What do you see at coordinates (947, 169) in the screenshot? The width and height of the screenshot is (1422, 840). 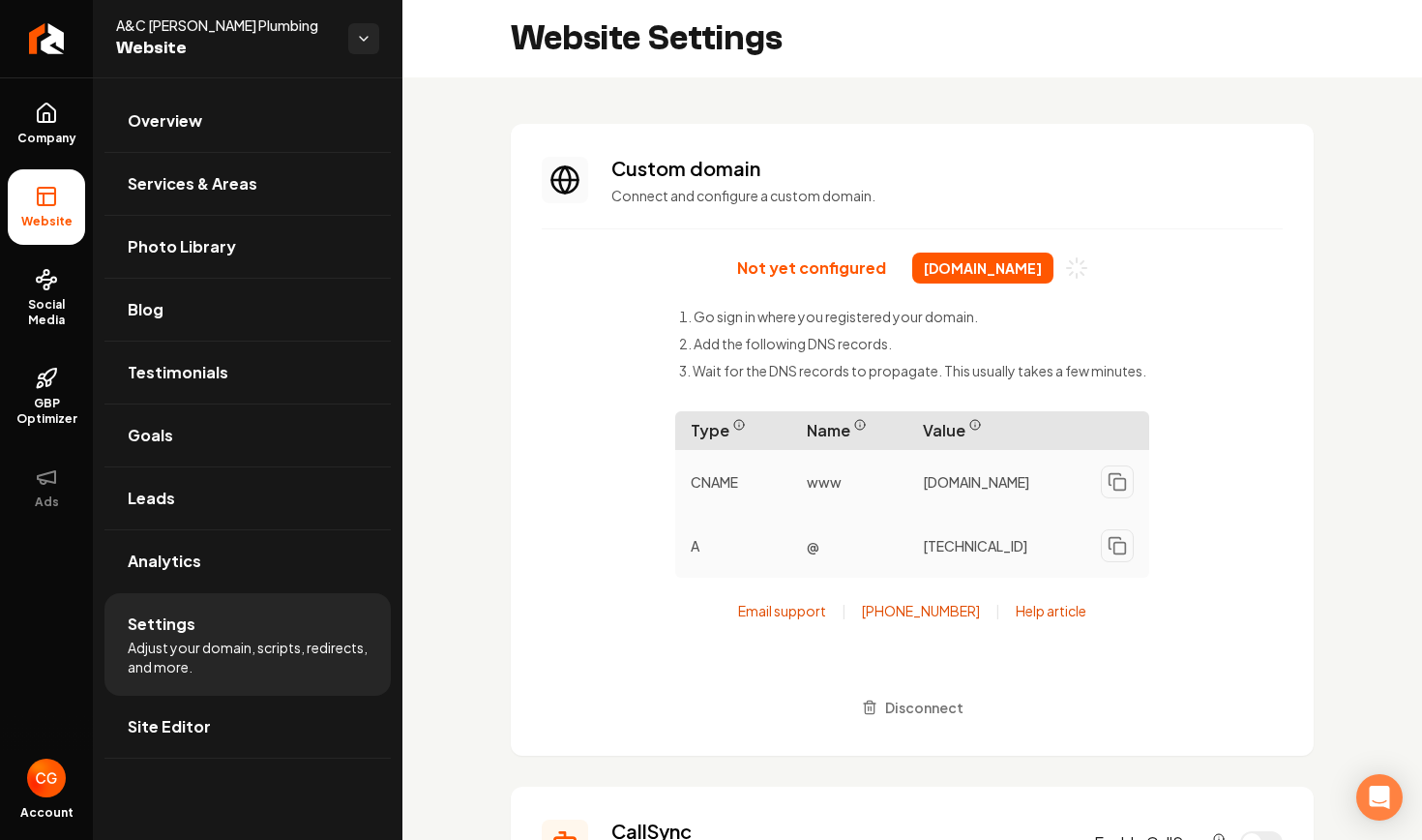 I see `h3: Custom domain` at bounding box center [947, 169].